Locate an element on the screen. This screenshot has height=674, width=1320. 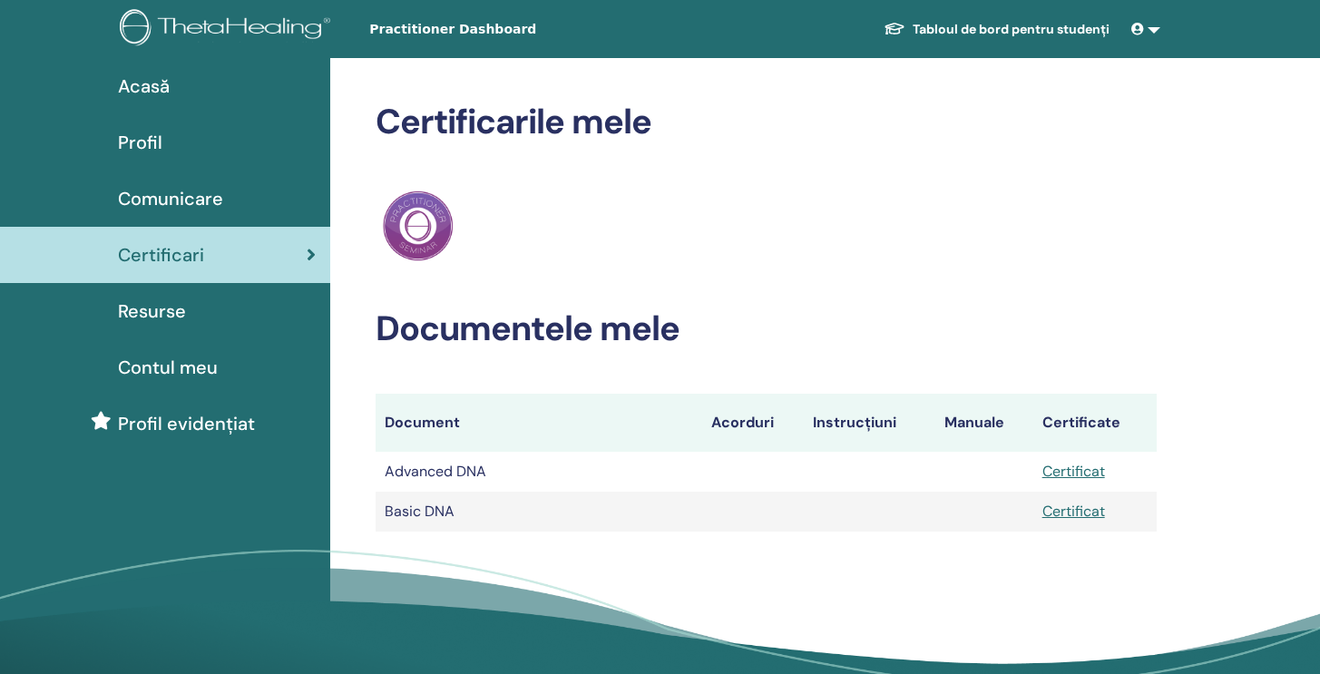
th: Acorduri is located at coordinates (753, 423).